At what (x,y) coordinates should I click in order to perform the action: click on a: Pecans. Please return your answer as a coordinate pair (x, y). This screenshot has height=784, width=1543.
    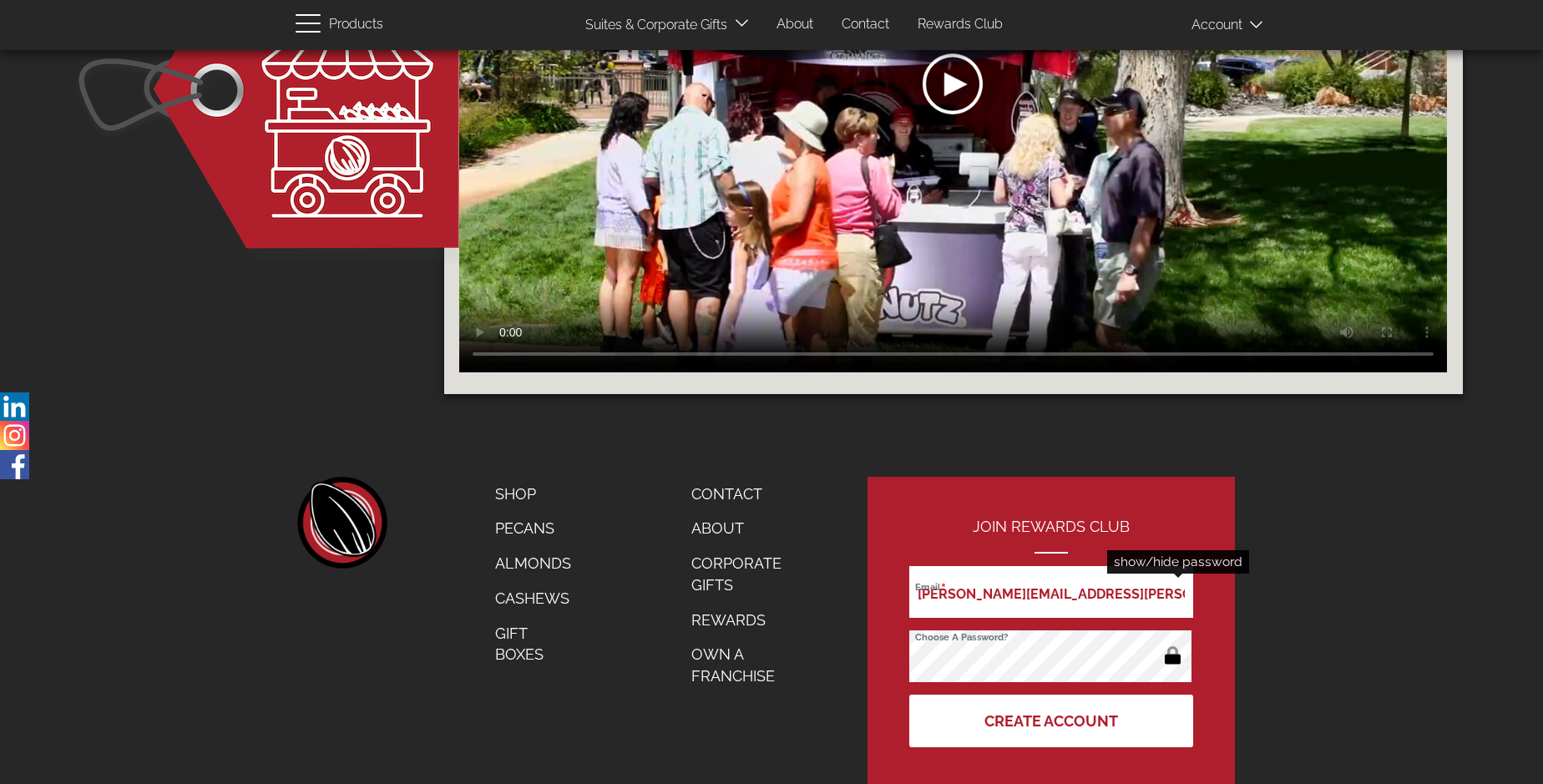
    Looking at the image, I should click on (533, 529).